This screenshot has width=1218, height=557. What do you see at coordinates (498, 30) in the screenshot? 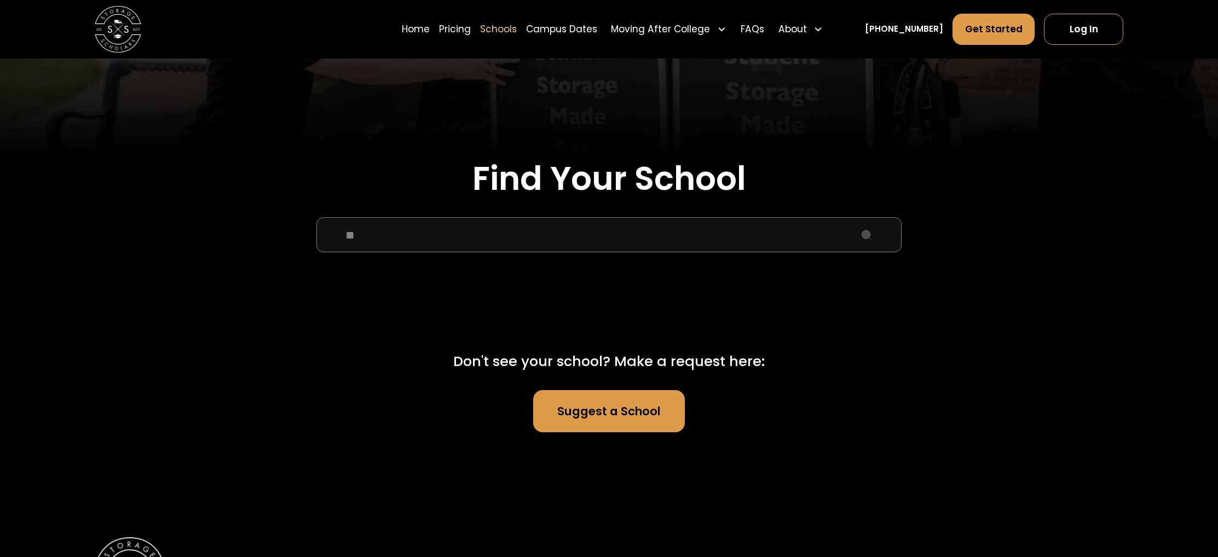
I see `a: Schools` at bounding box center [498, 30].